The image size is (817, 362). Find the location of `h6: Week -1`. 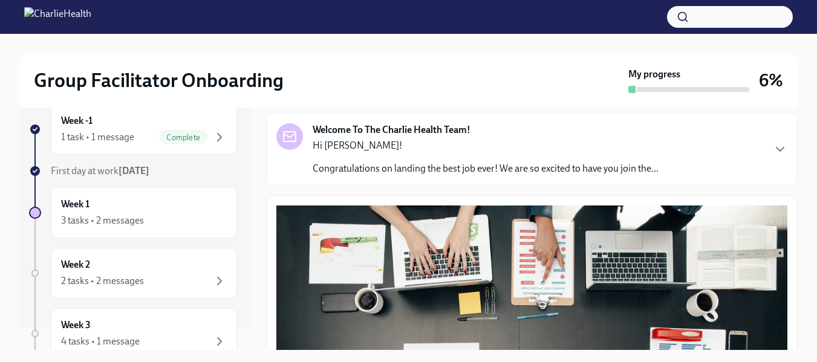

h6: Week -1 is located at coordinates (77, 121).